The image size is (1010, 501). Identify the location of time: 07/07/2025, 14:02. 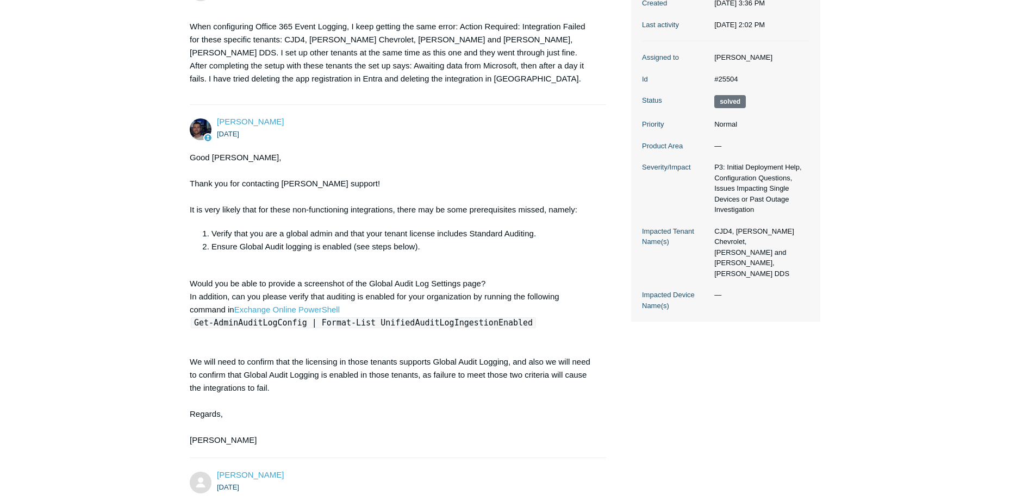
(739, 24).